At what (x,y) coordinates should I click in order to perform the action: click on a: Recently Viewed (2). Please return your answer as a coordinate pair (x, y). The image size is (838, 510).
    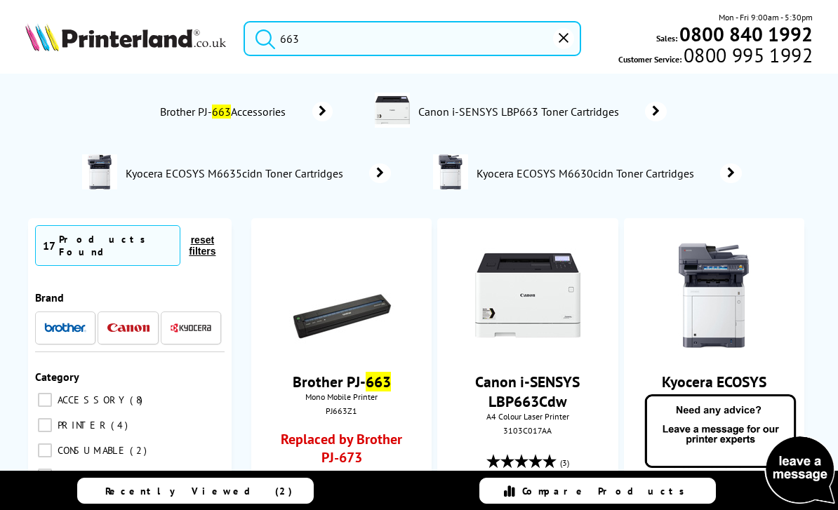
    Looking at the image, I should click on (195, 491).